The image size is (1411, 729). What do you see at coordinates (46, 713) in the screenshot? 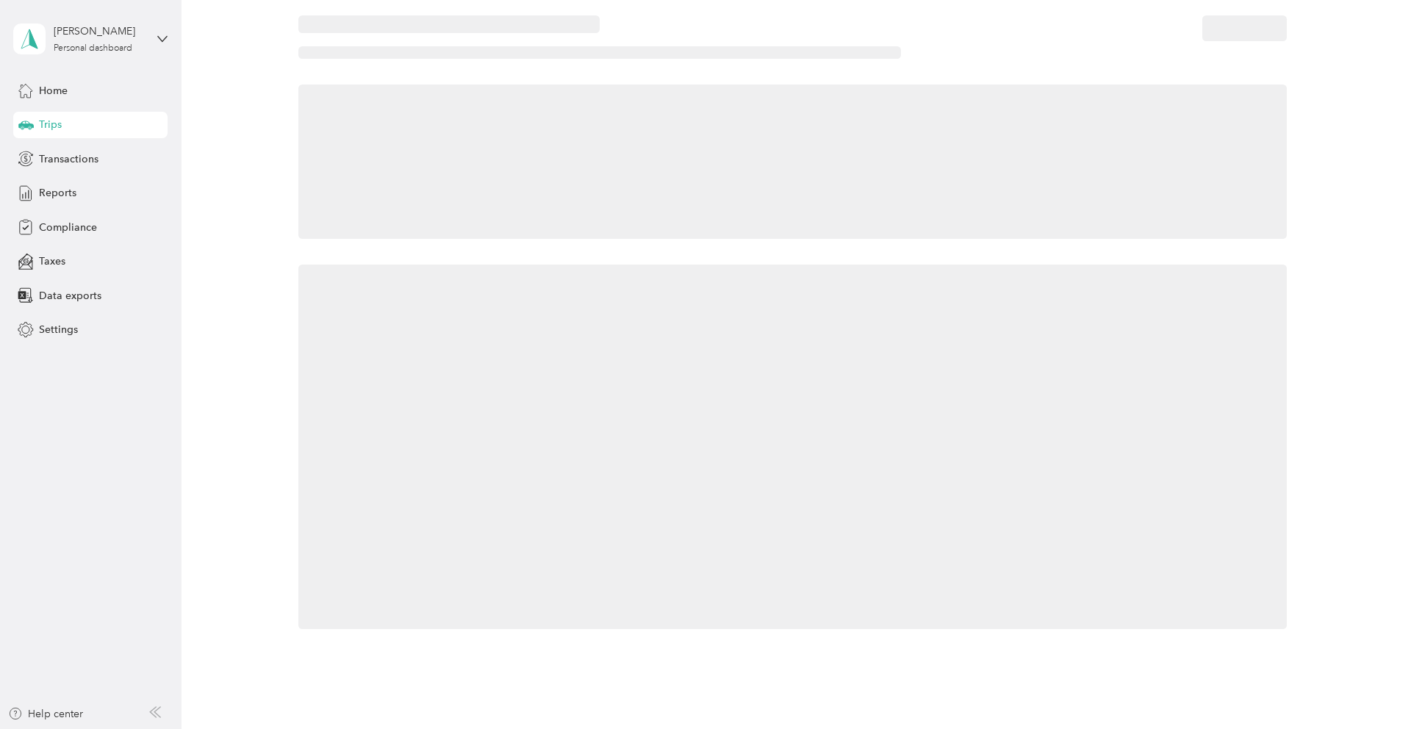
I see `button: Help center` at bounding box center [46, 713].